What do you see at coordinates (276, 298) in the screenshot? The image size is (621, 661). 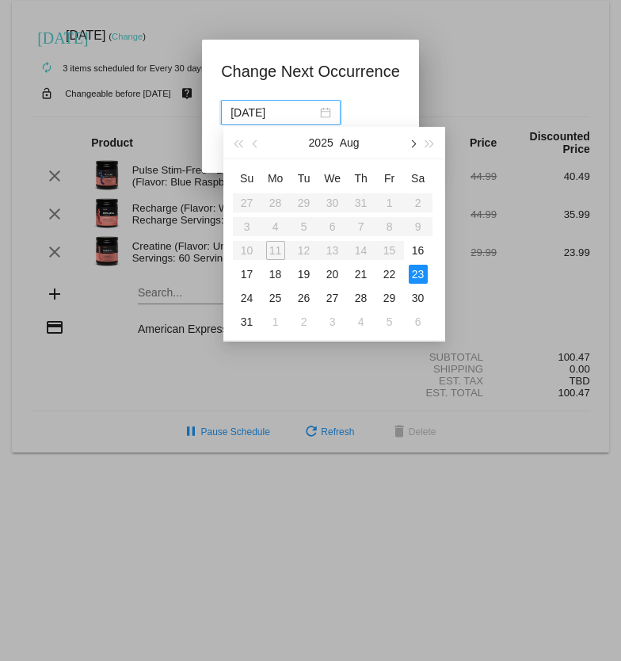 I see `td: 8/25/2025` at bounding box center [276, 298].